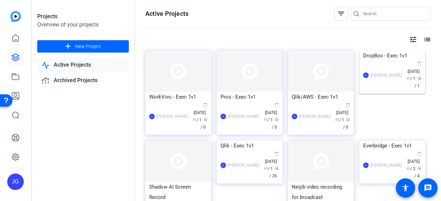 The image size is (441, 201). What do you see at coordinates (418, 172) in the screenshot?
I see `span: / 4` at bounding box center [418, 172].